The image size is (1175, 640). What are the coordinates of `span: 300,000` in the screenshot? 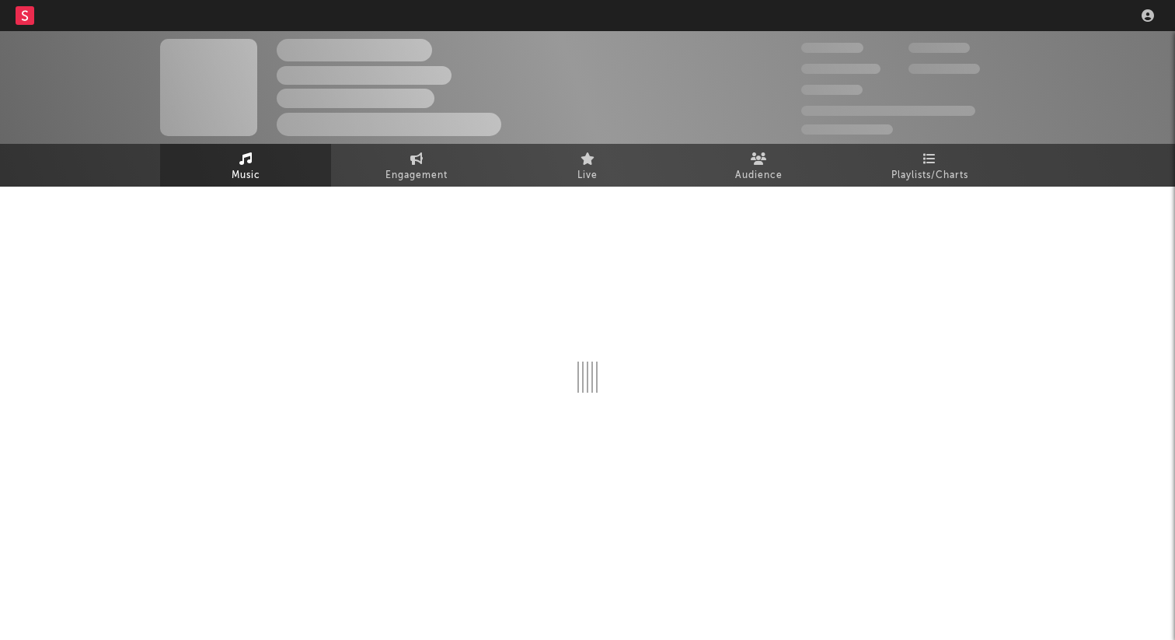 It's located at (833, 47).